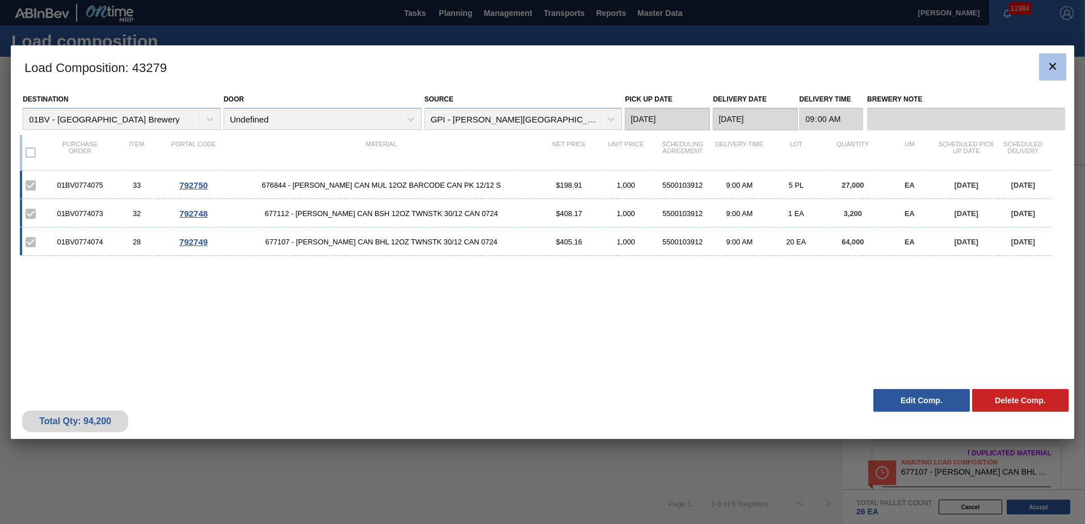  Describe the element at coordinates (683, 153) in the screenshot. I see `div: Scheduling Agreement` at that location.